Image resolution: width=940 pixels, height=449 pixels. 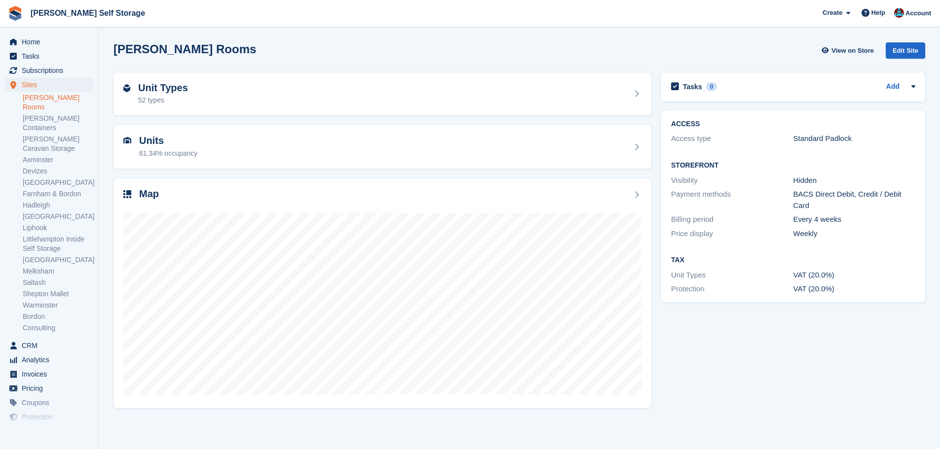 I want to click on span: Invoices, so click(x=51, y=374).